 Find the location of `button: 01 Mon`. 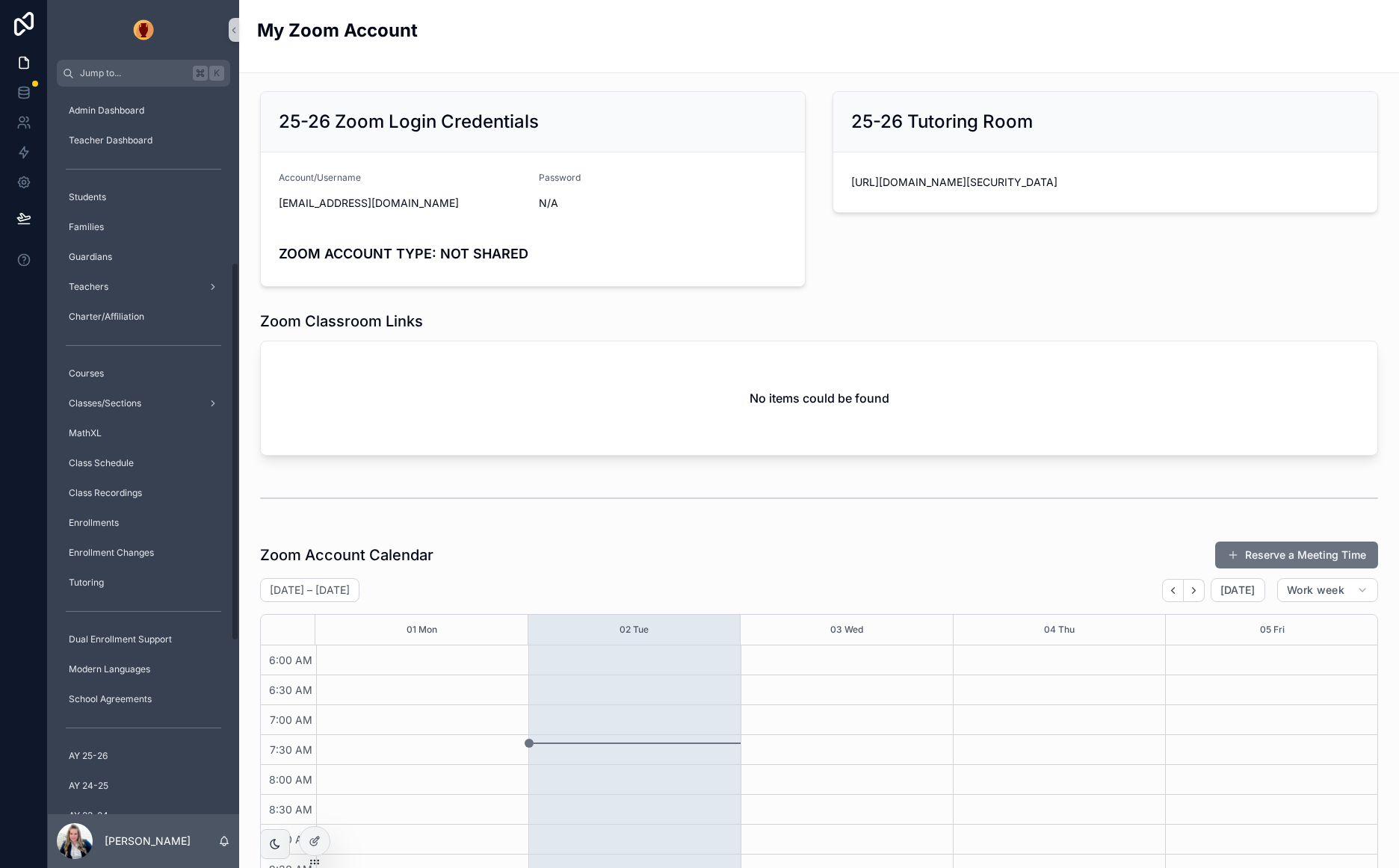

button: 01 Mon is located at coordinates (421, 630).